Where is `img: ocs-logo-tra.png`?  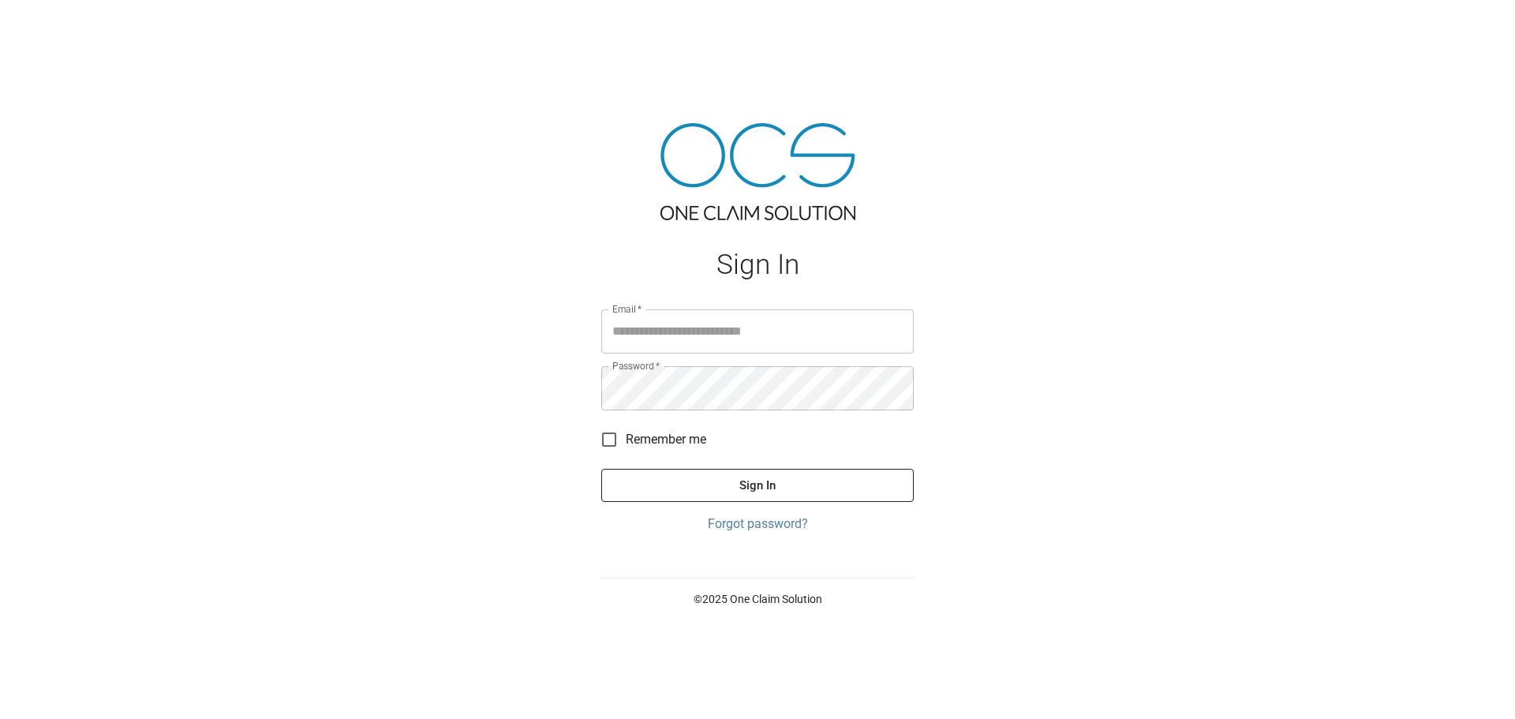 img: ocs-logo-tra.png is located at coordinates (758, 171).